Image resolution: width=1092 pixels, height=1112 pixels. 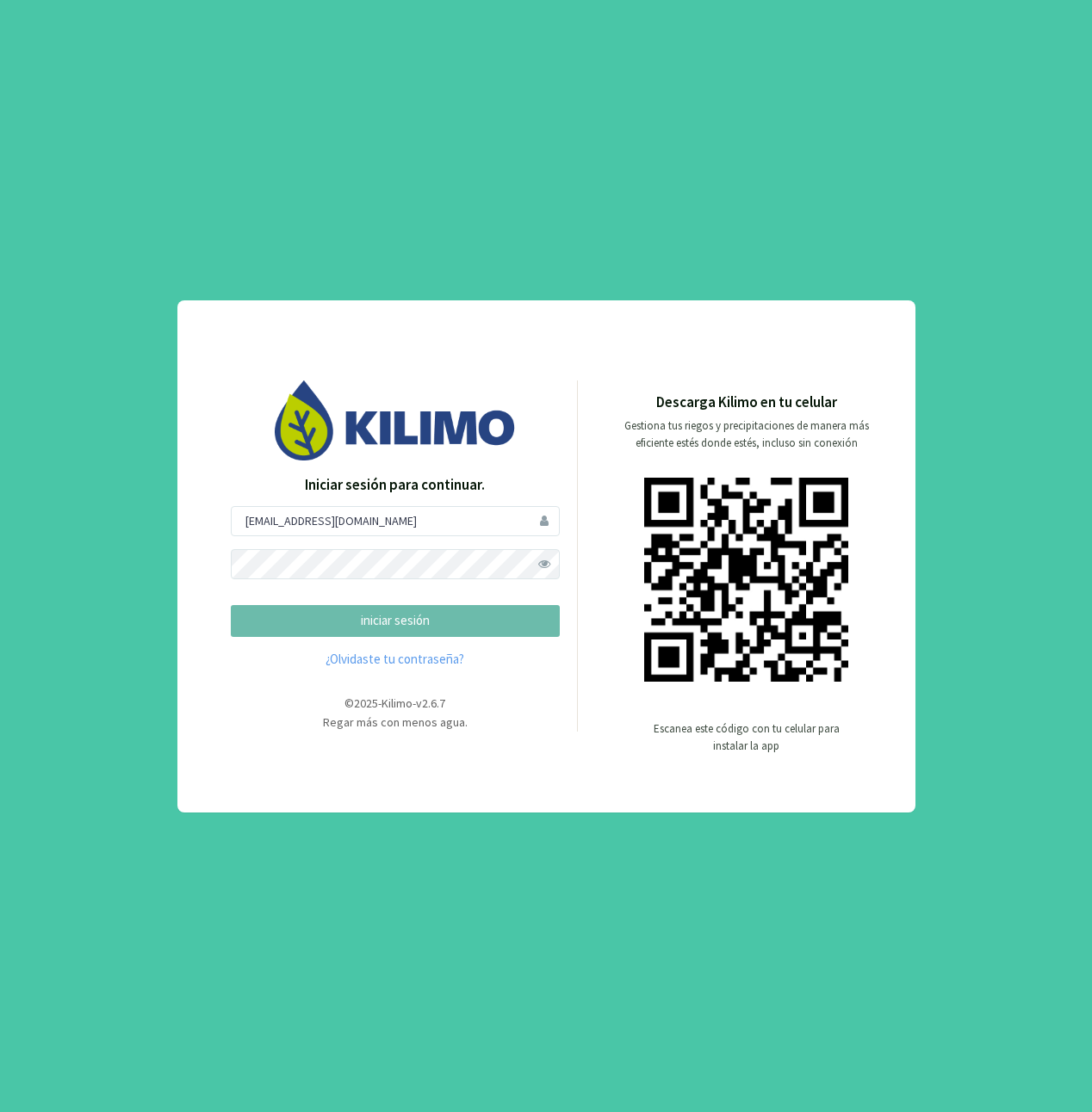 I want to click on img: qr code, so click(x=746, y=579).